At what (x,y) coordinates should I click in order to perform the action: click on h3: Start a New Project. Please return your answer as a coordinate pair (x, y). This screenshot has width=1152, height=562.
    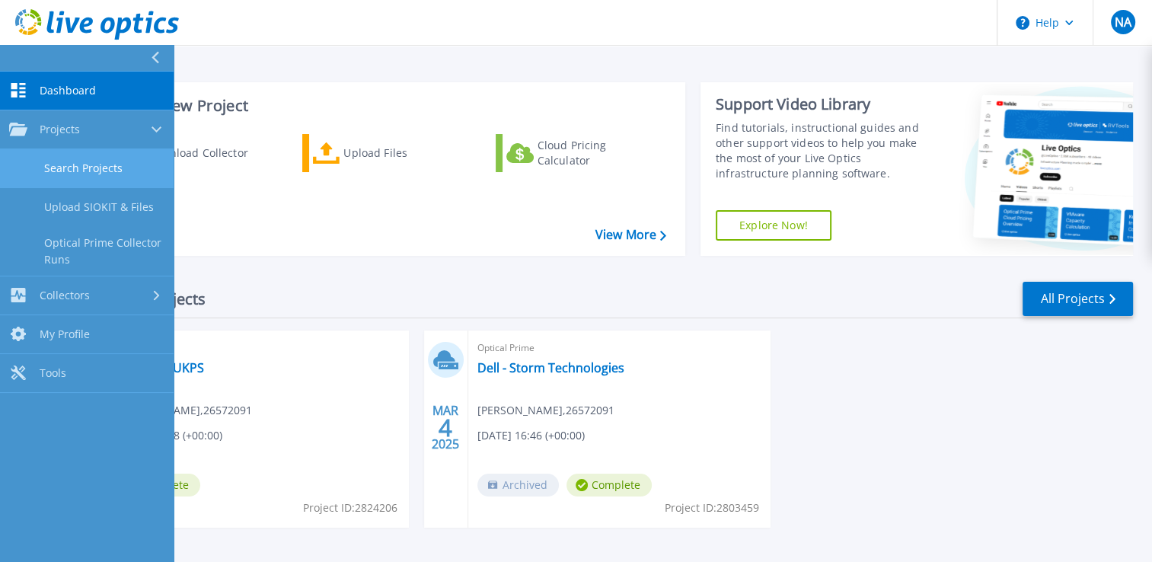
    Looking at the image, I should click on (387, 106).